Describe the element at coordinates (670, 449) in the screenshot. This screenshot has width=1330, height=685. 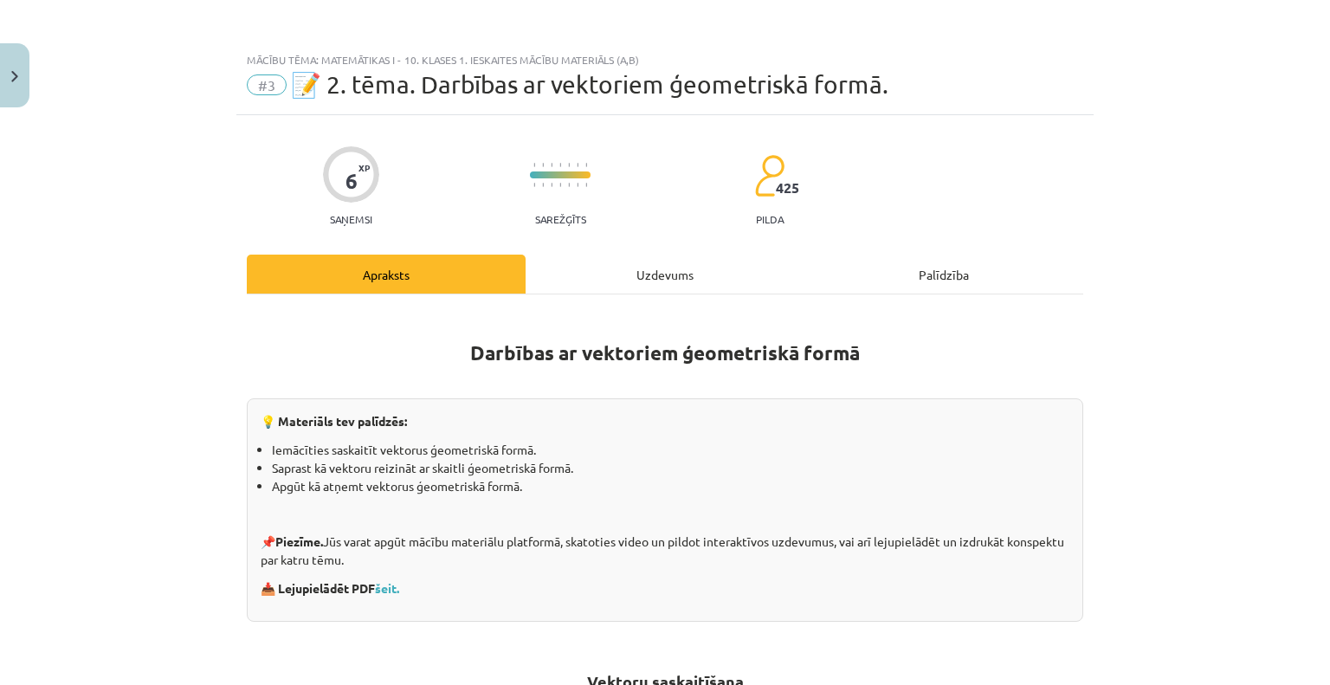
I see `li: Iemācīties saskaitīt vektorus ģeometriskā formā.` at that location.